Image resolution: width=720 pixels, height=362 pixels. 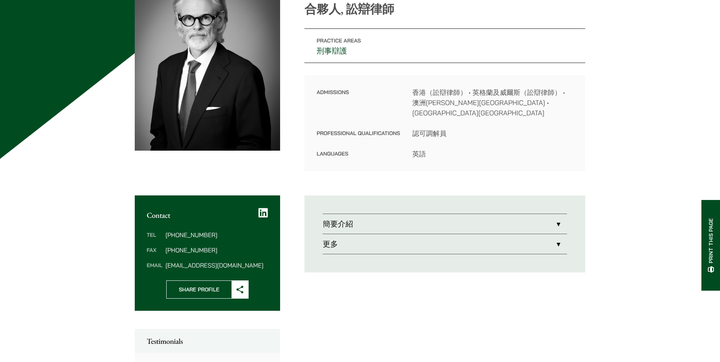 What do you see at coordinates (208, 215) in the screenshot?
I see `h2: Contact` at bounding box center [208, 215].